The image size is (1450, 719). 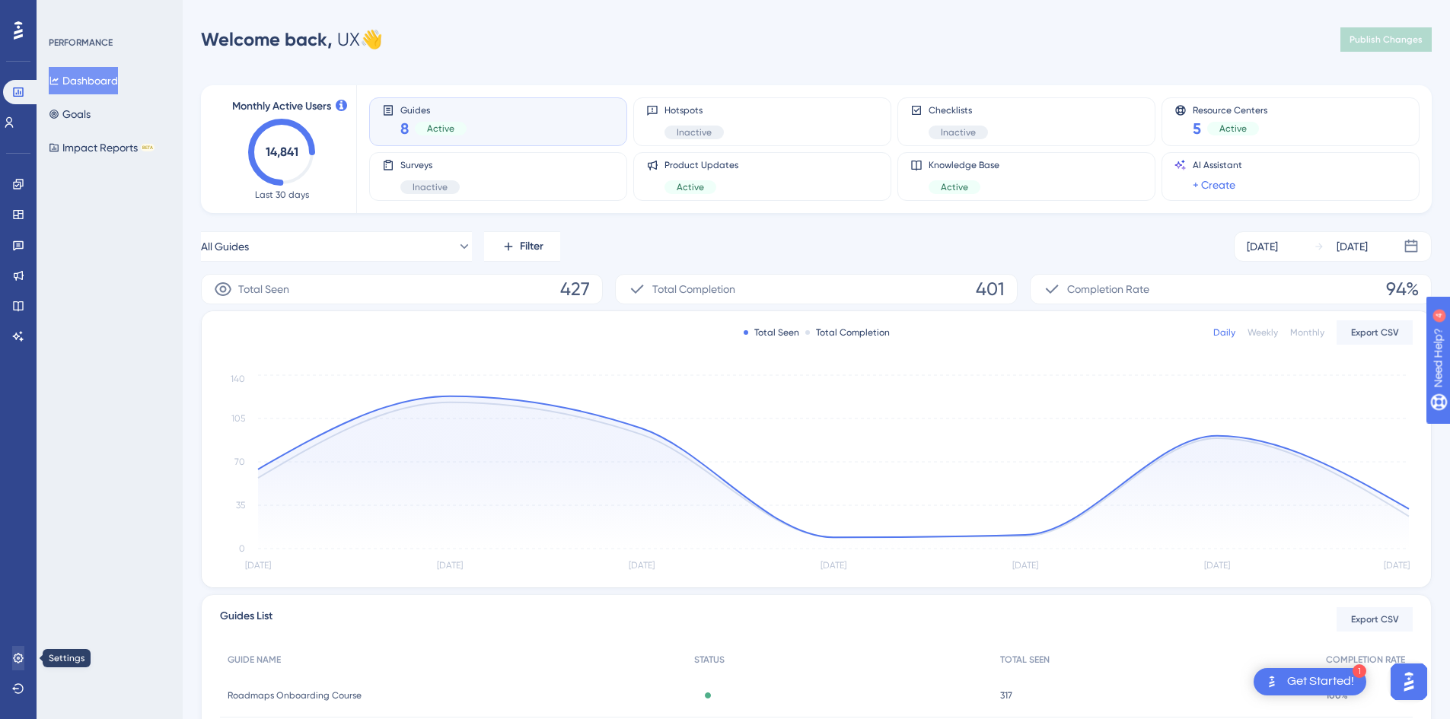 What do you see at coordinates (1359, 671) in the screenshot?
I see `div: 1` at bounding box center [1359, 671].